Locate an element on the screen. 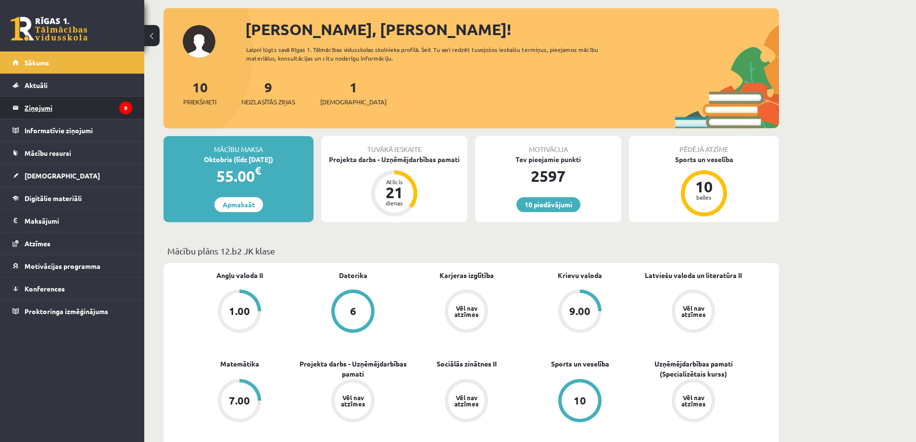 The image size is (916, 442). a: 10 piedāvājumi is located at coordinates (548, 204).